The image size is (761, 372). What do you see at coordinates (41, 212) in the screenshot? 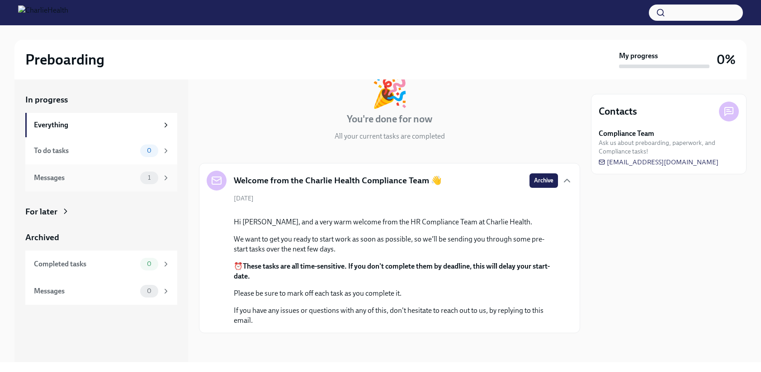
I see `div: For later` at bounding box center [41, 212].